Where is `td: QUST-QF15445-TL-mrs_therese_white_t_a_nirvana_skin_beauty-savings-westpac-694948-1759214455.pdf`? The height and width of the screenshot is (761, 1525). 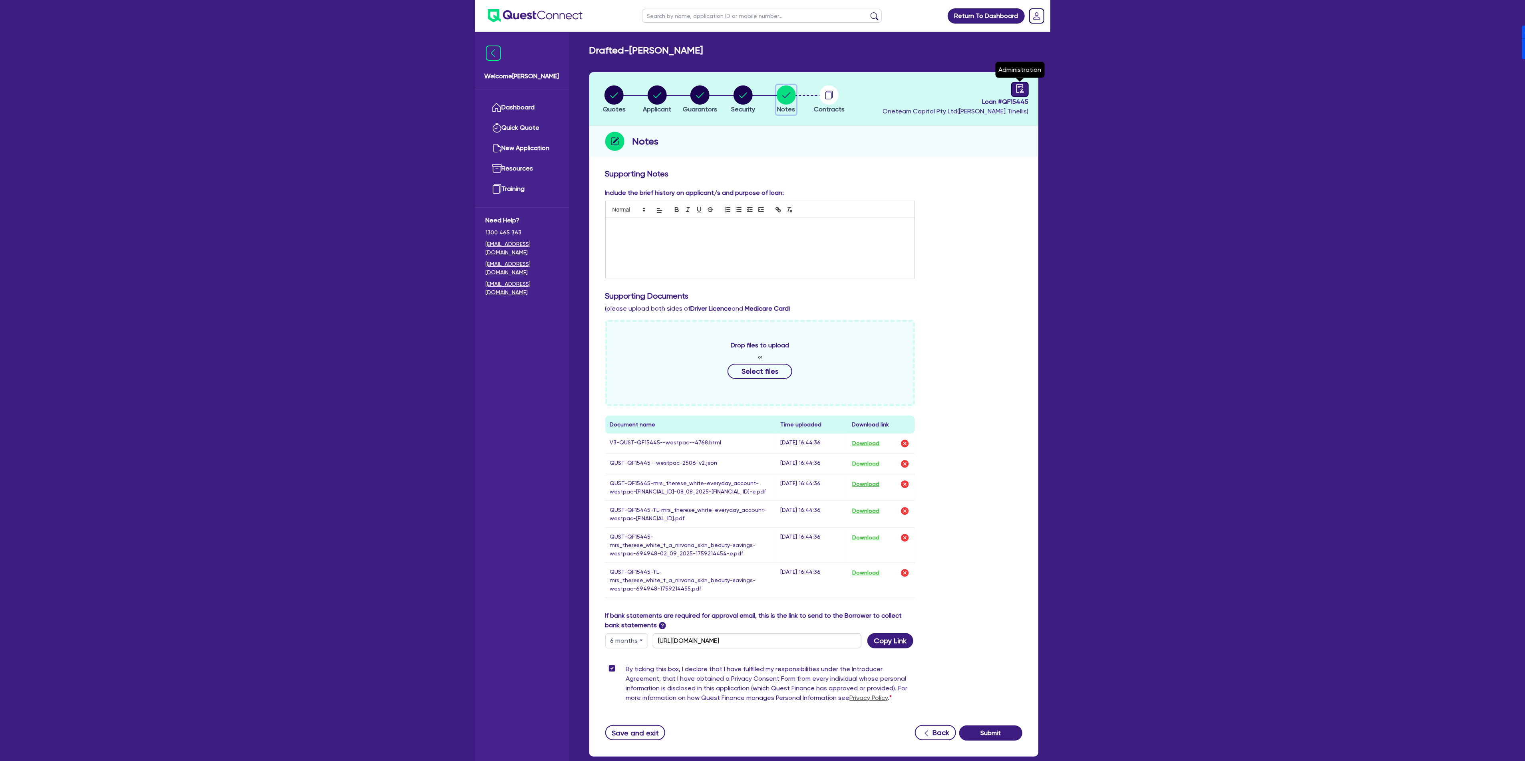
td: QUST-QF15445-TL-mrs_therese_white_t_a_nirvana_skin_beauty-savings-westpac-694948-1759214455.pdf is located at coordinates (690, 580).